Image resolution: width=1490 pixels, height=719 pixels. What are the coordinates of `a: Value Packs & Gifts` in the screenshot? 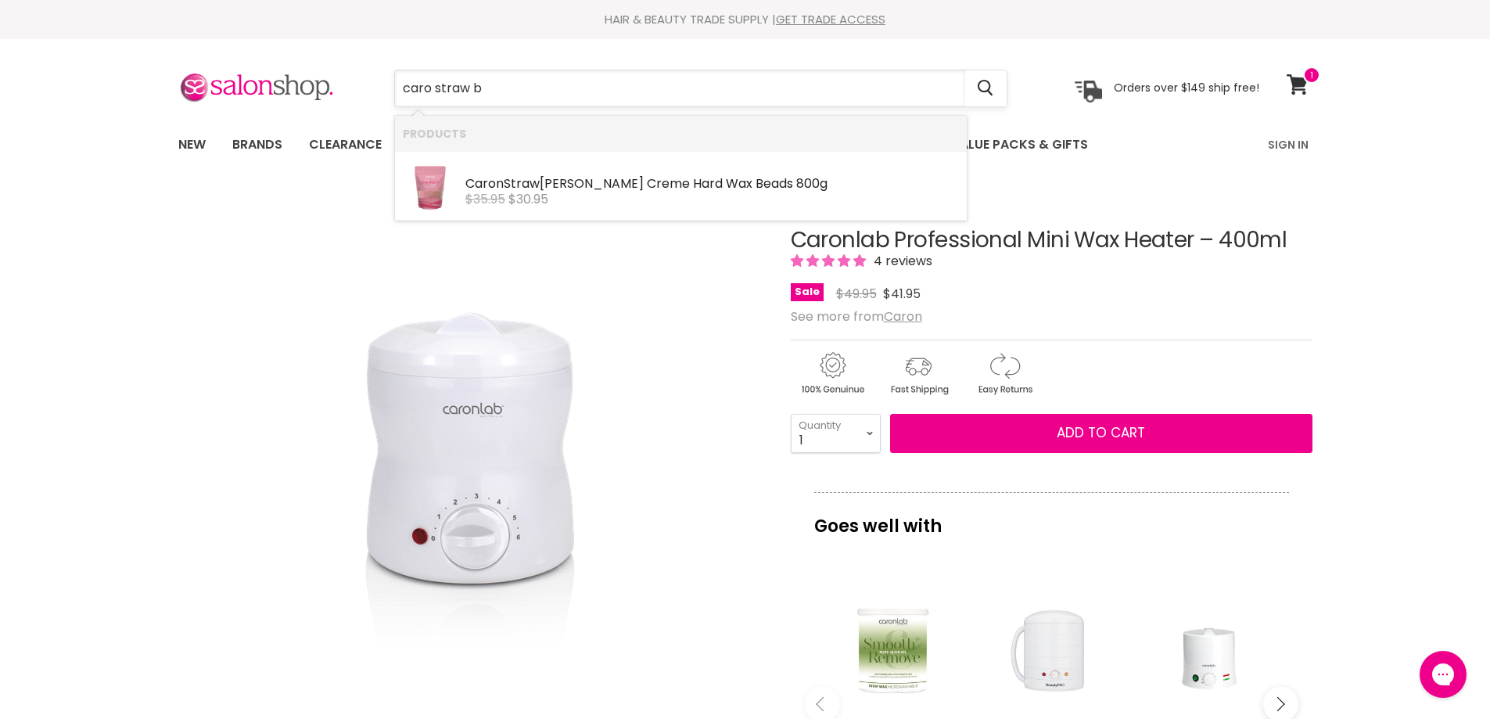 It's located at (1019, 145).